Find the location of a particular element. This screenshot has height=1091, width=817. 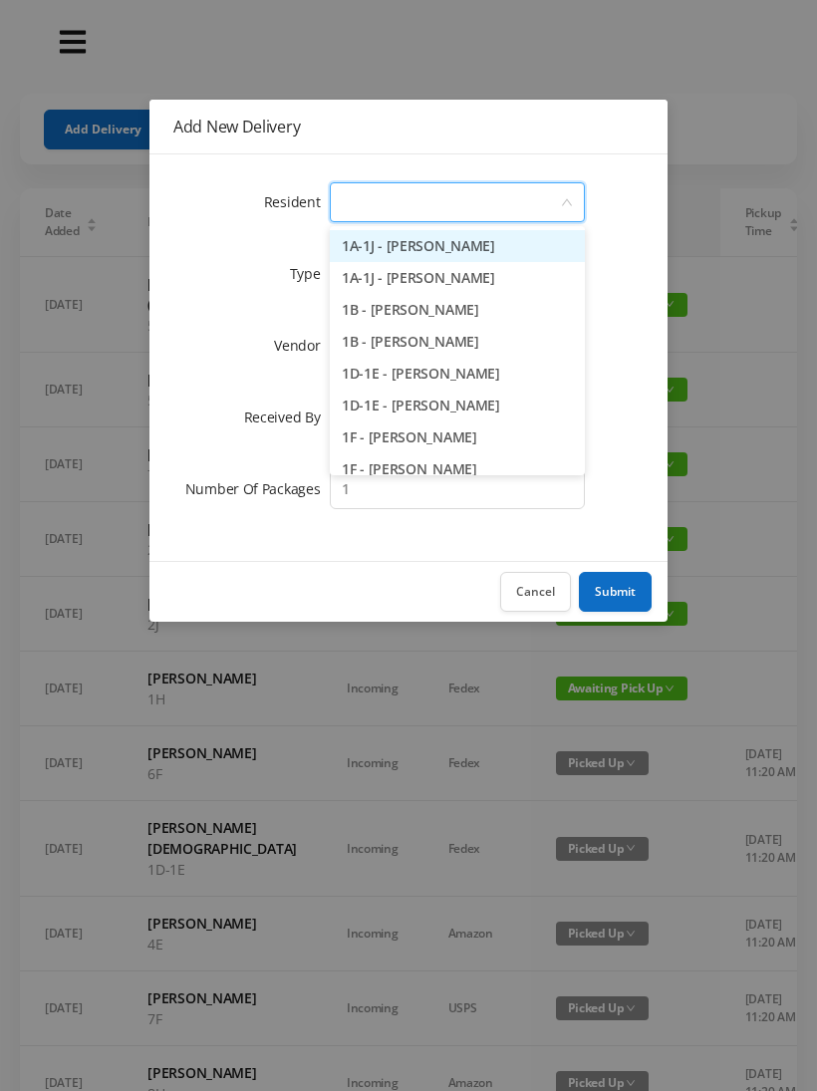

i: icon: down is located at coordinates (567, 203).